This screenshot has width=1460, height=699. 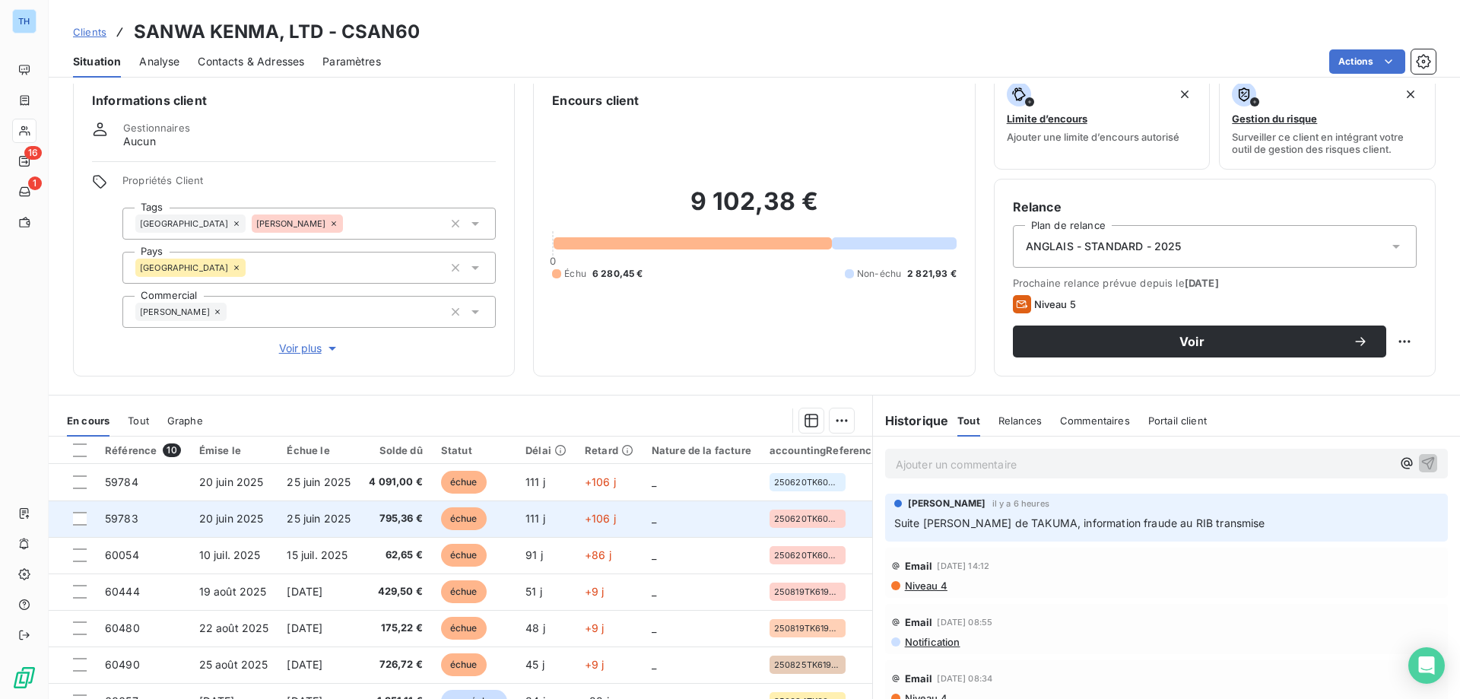 I want to click on span: Gestionnaires, so click(x=157, y=128).